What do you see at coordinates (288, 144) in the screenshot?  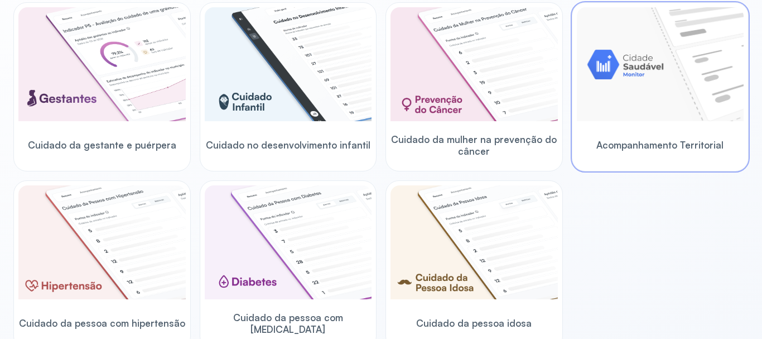 I see `span: Cuidado no desenvolvimento infantil` at bounding box center [288, 144].